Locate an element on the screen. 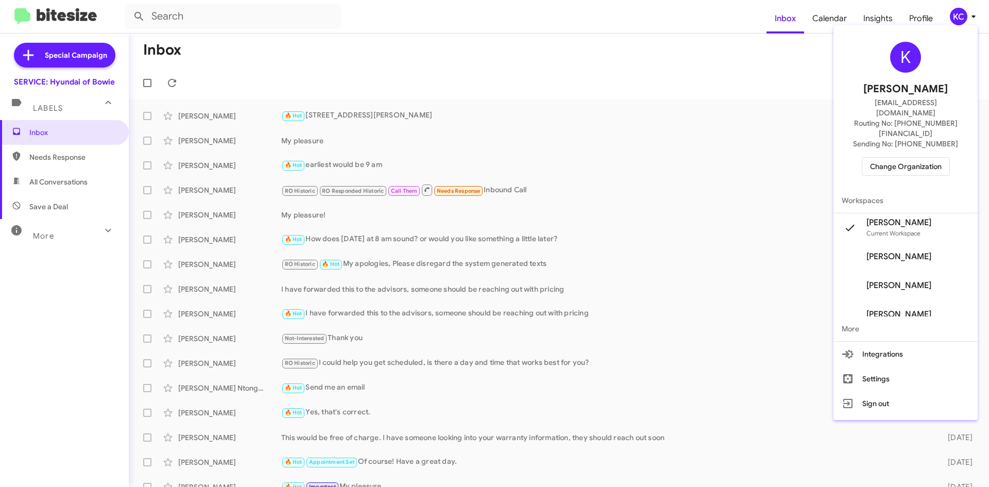 This screenshot has width=989, height=487. button: Change Organization is located at coordinates (906, 166).